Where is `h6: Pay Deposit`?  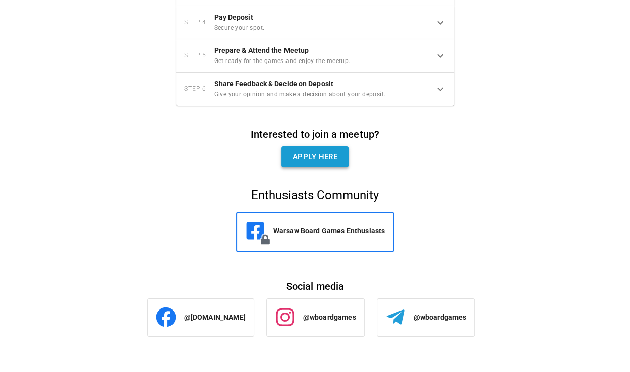 h6: Pay Deposit is located at coordinates (240, 18).